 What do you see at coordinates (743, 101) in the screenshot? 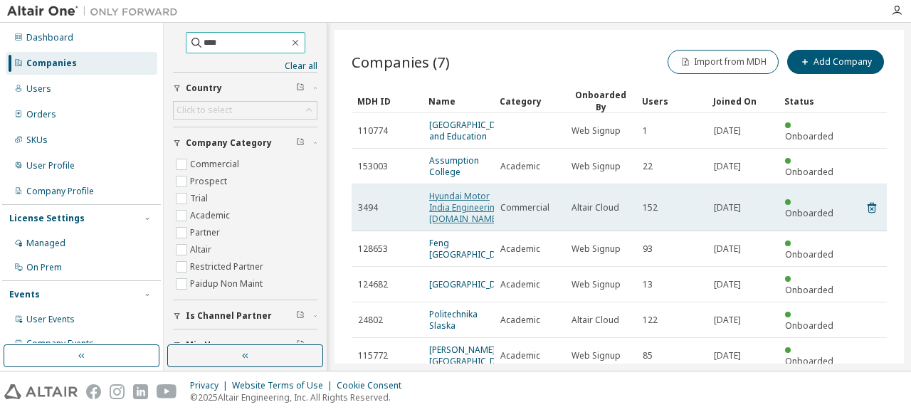
I see `div: Joined On` at bounding box center [743, 101].